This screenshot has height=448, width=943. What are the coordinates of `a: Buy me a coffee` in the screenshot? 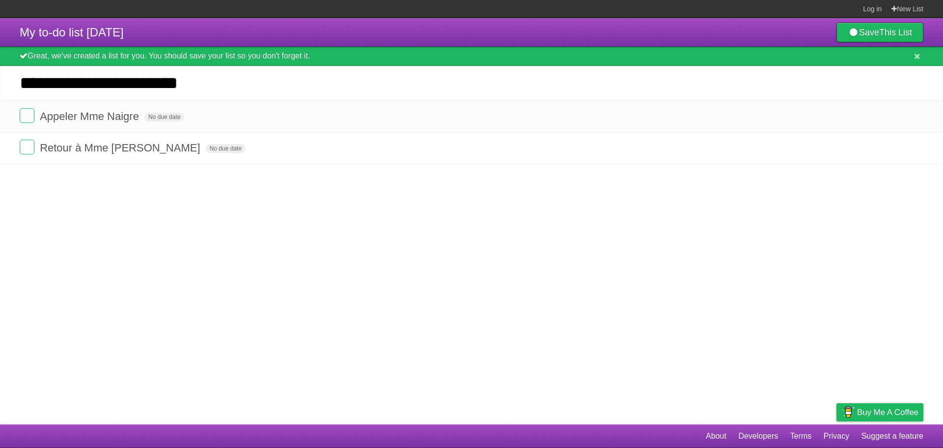 It's located at (880, 412).